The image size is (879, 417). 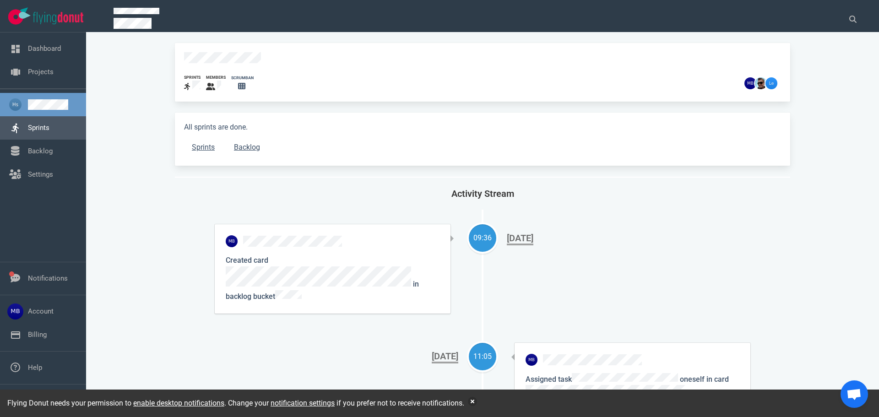 I want to click on a: Dashboard, so click(x=44, y=49).